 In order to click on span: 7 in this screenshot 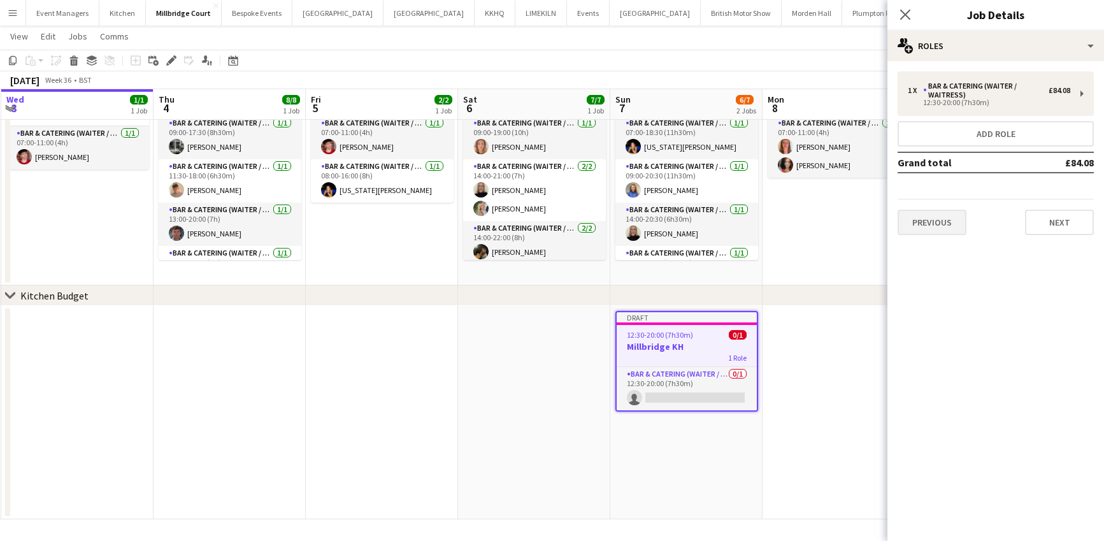, I will do `click(622, 108)`.